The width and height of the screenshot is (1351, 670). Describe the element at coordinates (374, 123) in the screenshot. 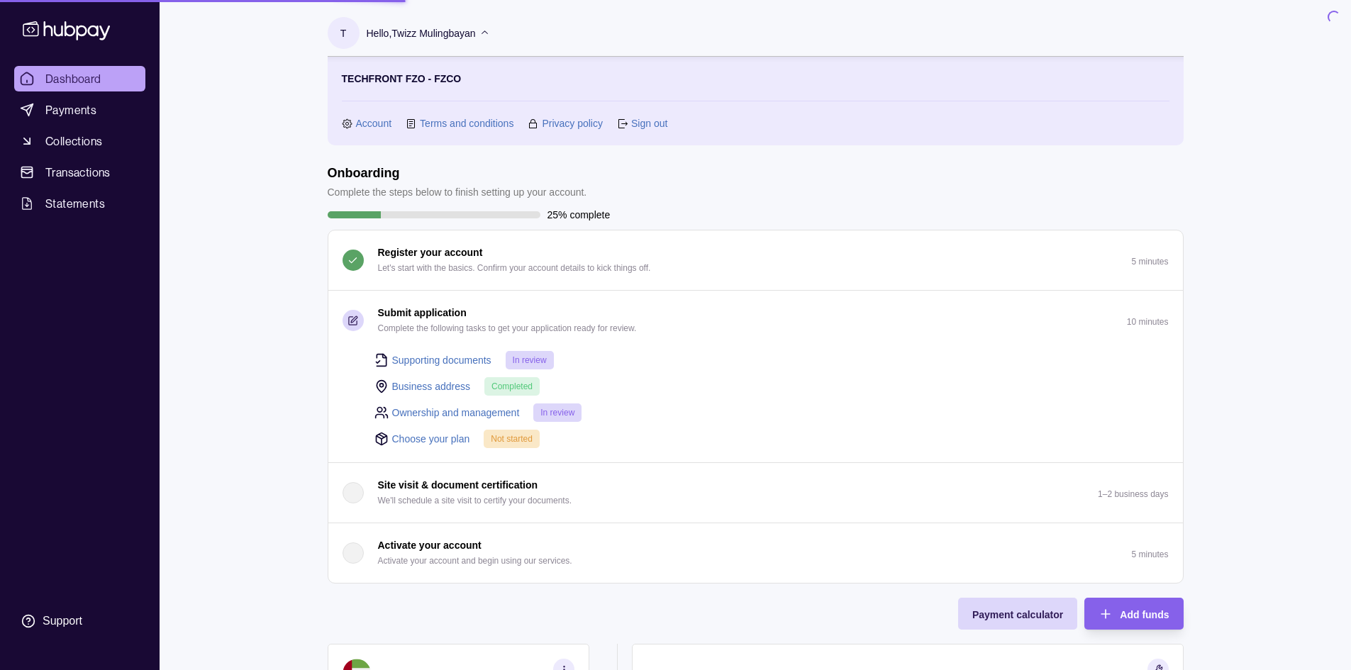

I see `a: Account` at that location.